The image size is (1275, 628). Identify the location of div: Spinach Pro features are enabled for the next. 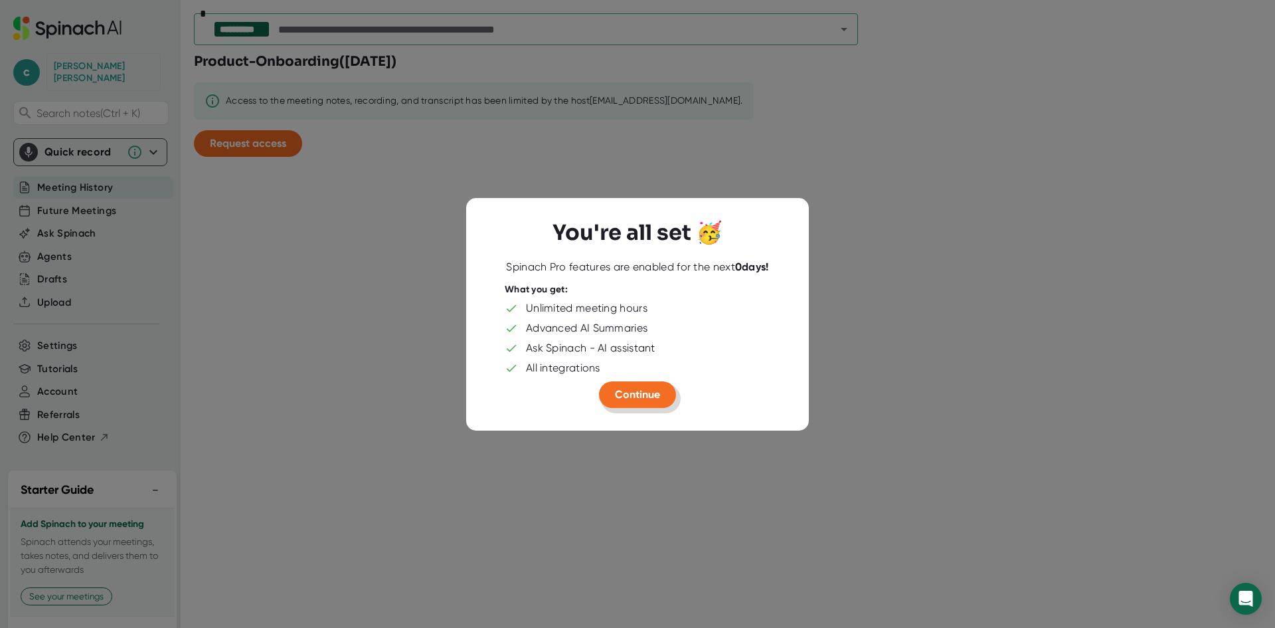
(637, 267).